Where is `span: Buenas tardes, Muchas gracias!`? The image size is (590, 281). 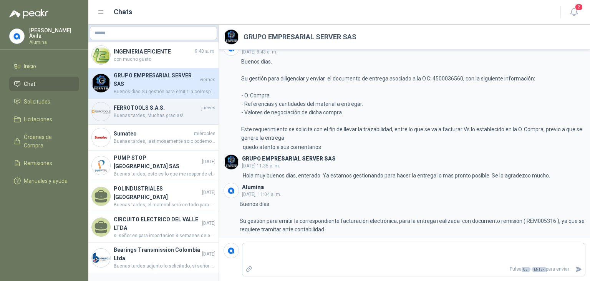 span: Buenas tardes, Muchas gracias! is located at coordinates (165, 115).